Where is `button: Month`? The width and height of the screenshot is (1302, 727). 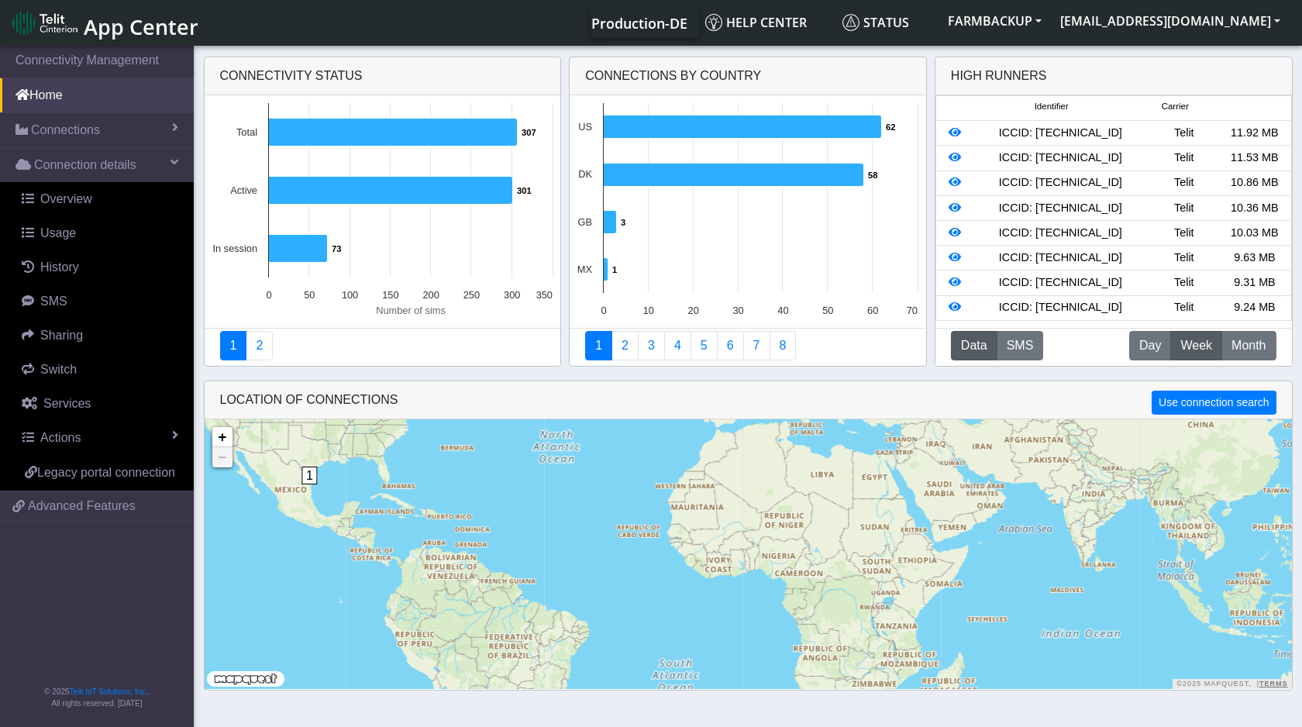 button: Month is located at coordinates (1249, 346).